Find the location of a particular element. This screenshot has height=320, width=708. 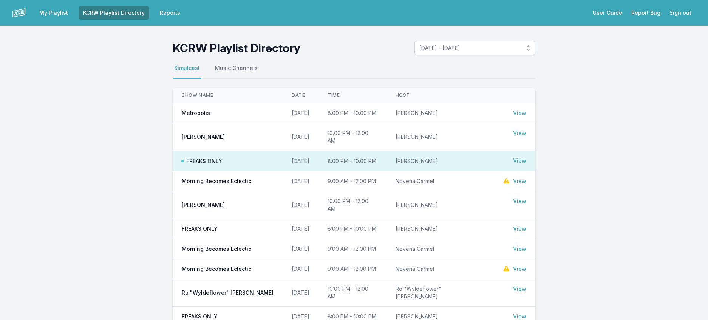

button: Sign out is located at coordinates (681, 13).